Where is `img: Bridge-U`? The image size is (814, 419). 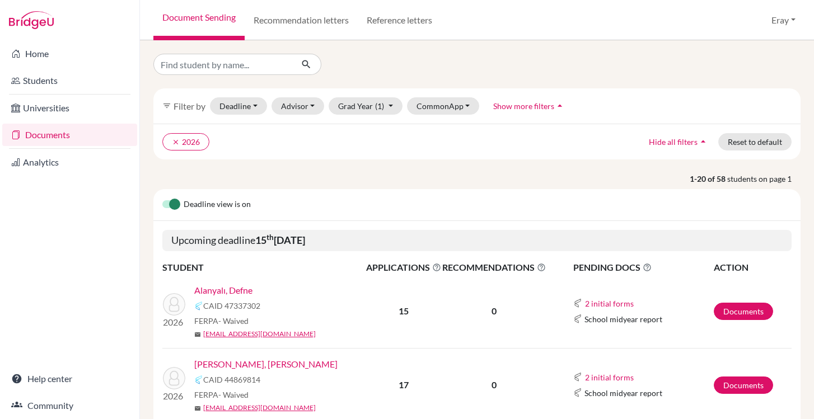 img: Bridge-U is located at coordinates (31, 20).